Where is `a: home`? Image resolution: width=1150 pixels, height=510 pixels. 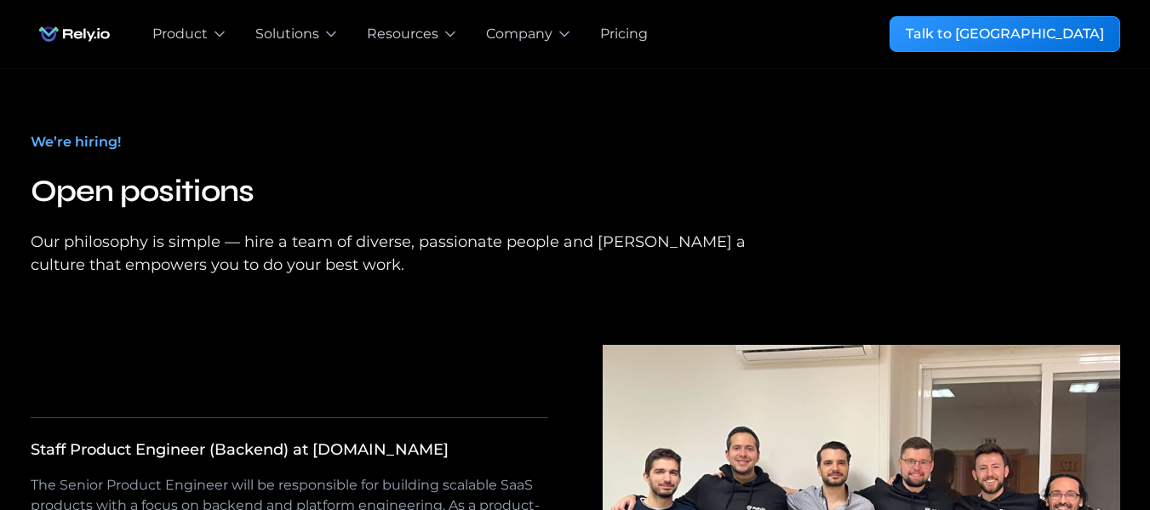
a: home is located at coordinates (74, 34).